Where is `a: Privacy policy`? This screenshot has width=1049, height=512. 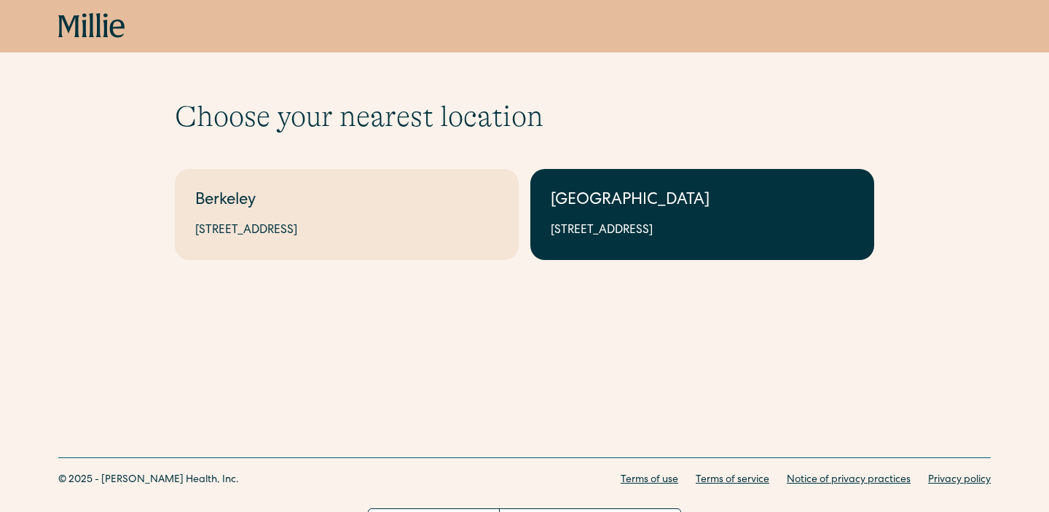
a: Privacy policy is located at coordinates (960, 480).